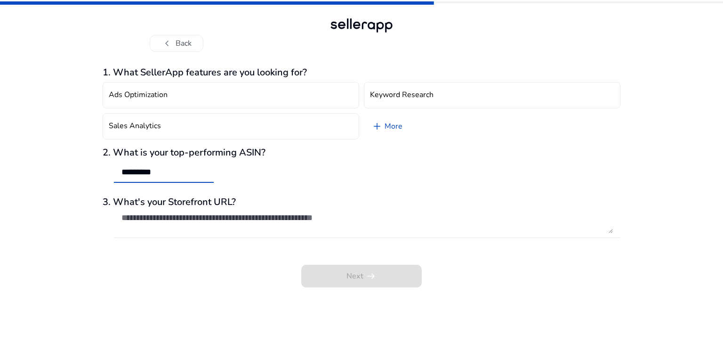 The height and width of the screenshot is (344, 723). Describe the element at coordinates (167, 43) in the screenshot. I see `span: chevron_left` at that location.